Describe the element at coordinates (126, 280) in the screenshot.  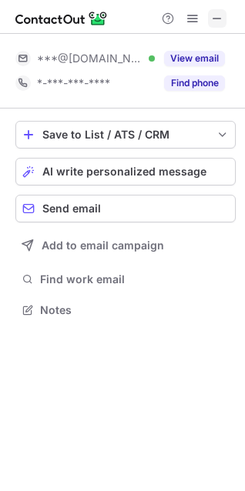
I see `button: Find work email` at that location.